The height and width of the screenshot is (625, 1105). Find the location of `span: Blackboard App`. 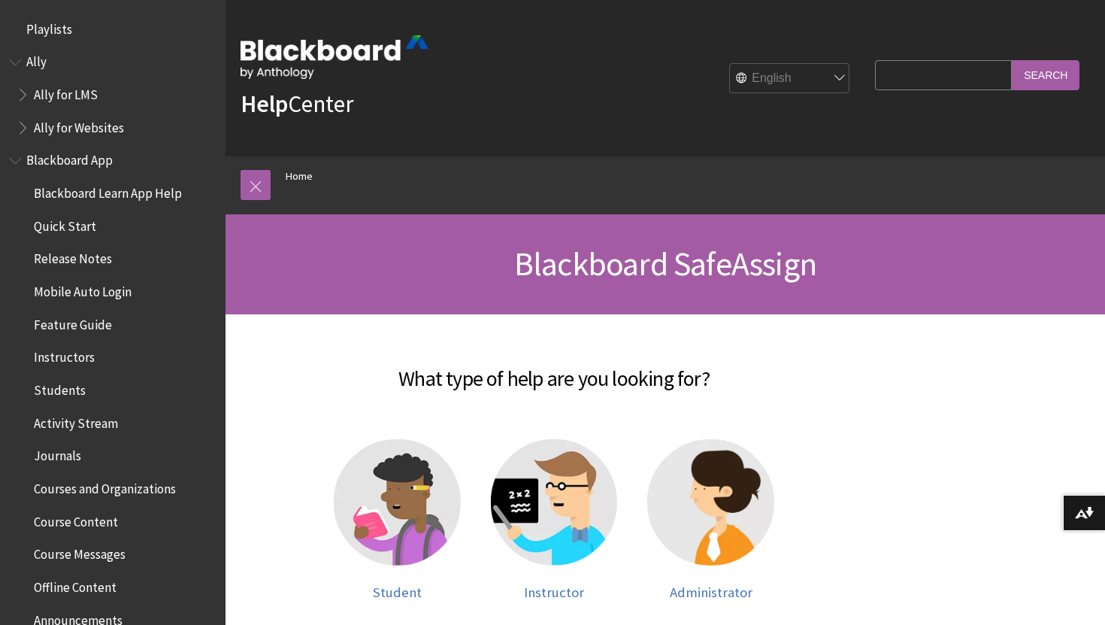

span: Blackboard App is located at coordinates (69, 158).